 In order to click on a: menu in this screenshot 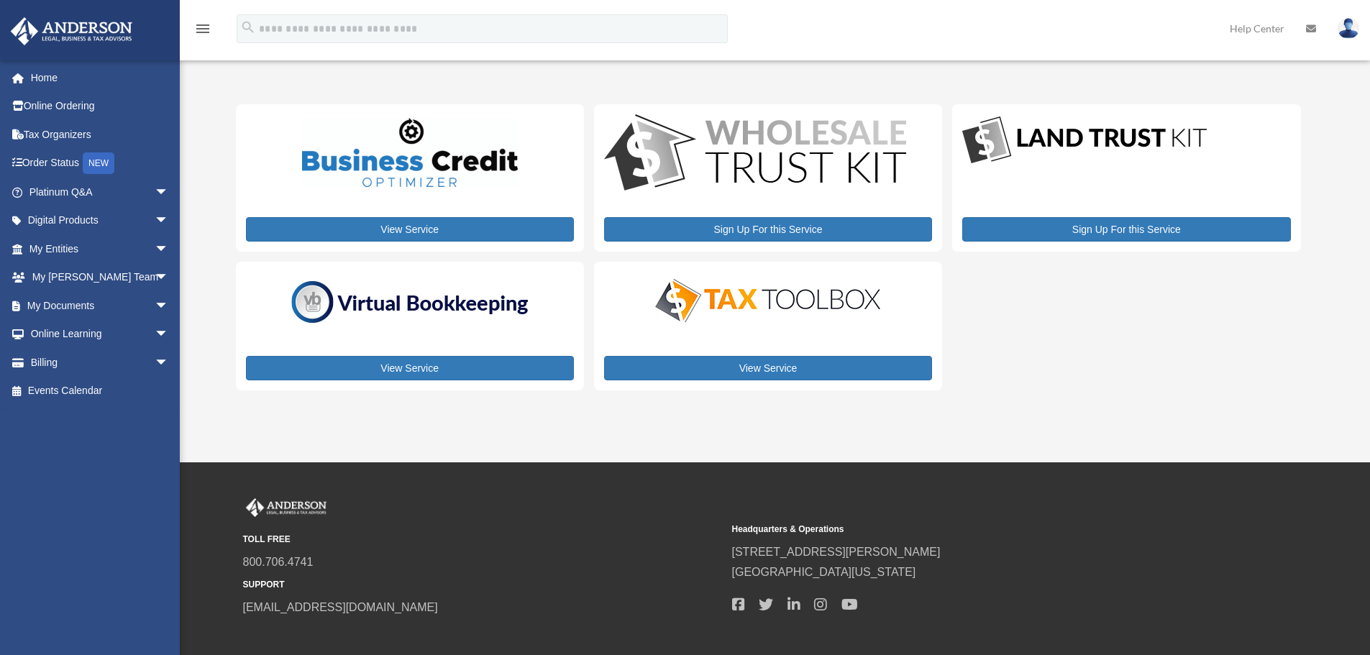, I will do `click(203, 31)`.